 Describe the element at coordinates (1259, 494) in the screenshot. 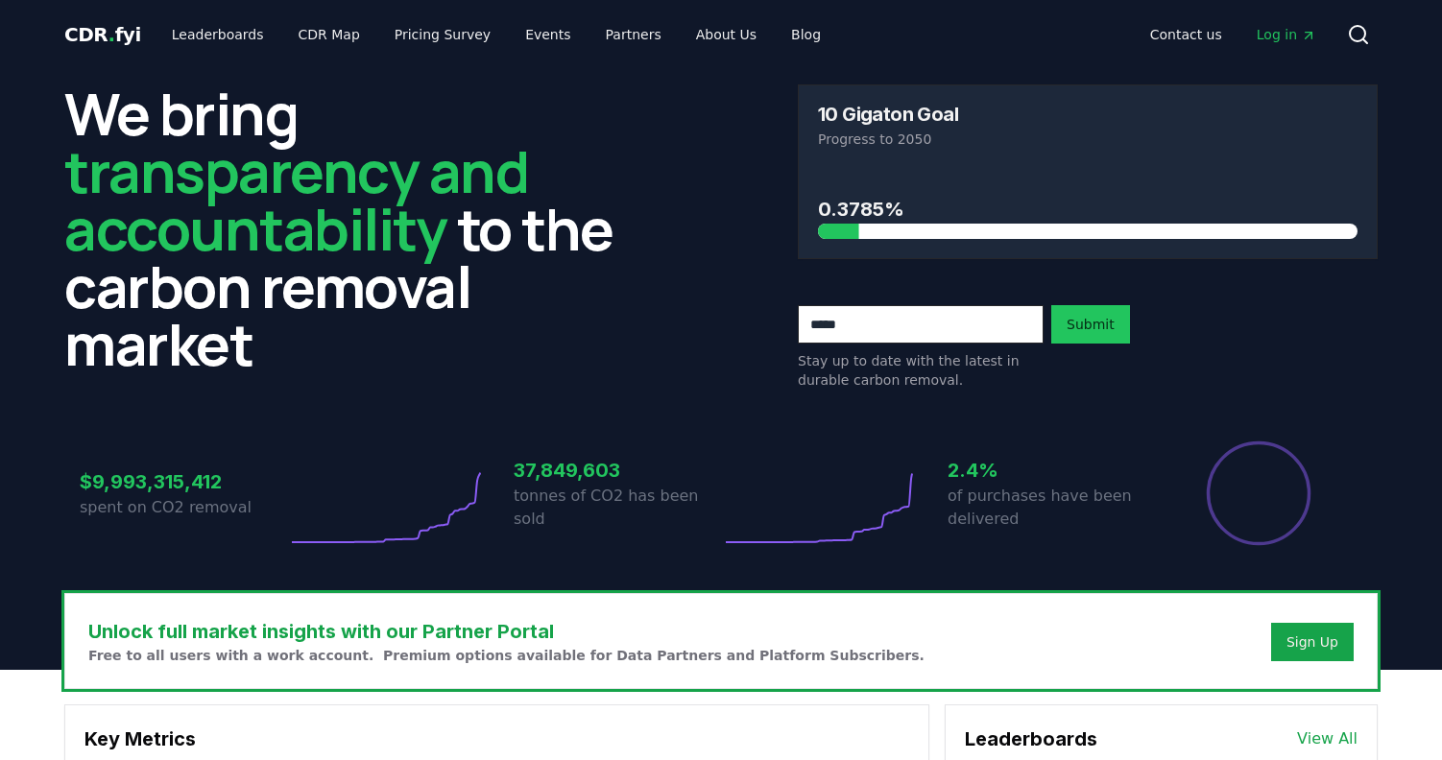

I see `div: Percentage of sales delivered` at that location.